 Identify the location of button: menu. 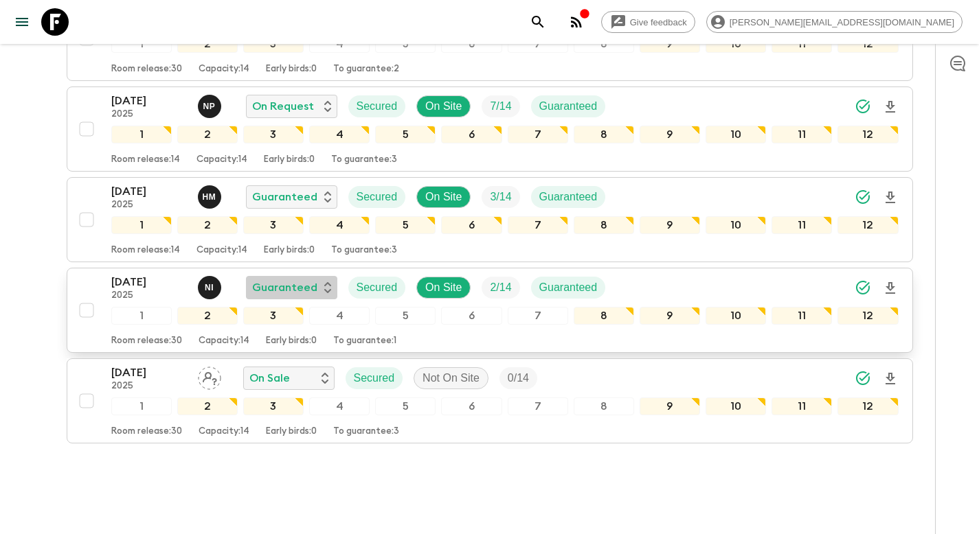
(22, 22).